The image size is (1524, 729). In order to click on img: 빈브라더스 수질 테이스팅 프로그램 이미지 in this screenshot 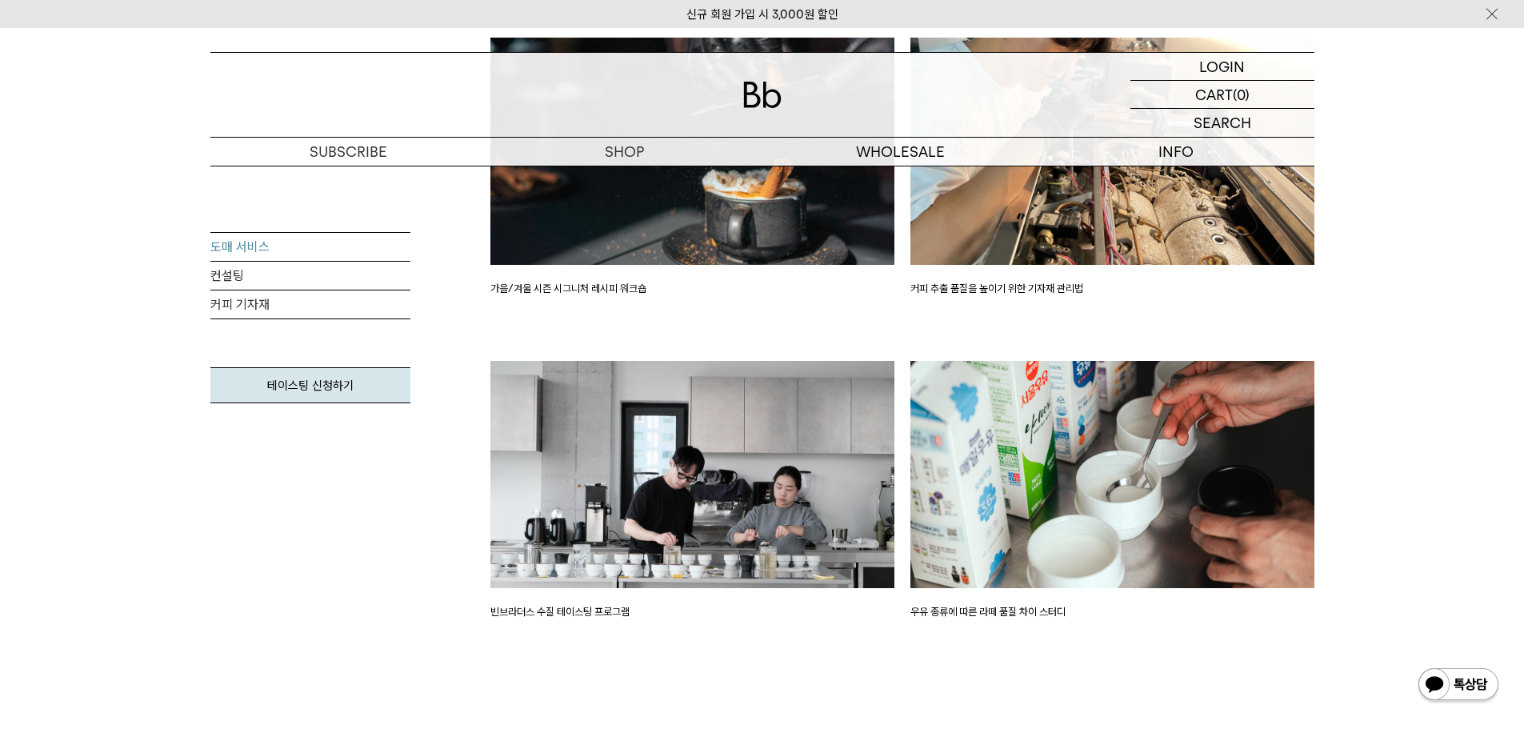, I will do `click(692, 474)`.